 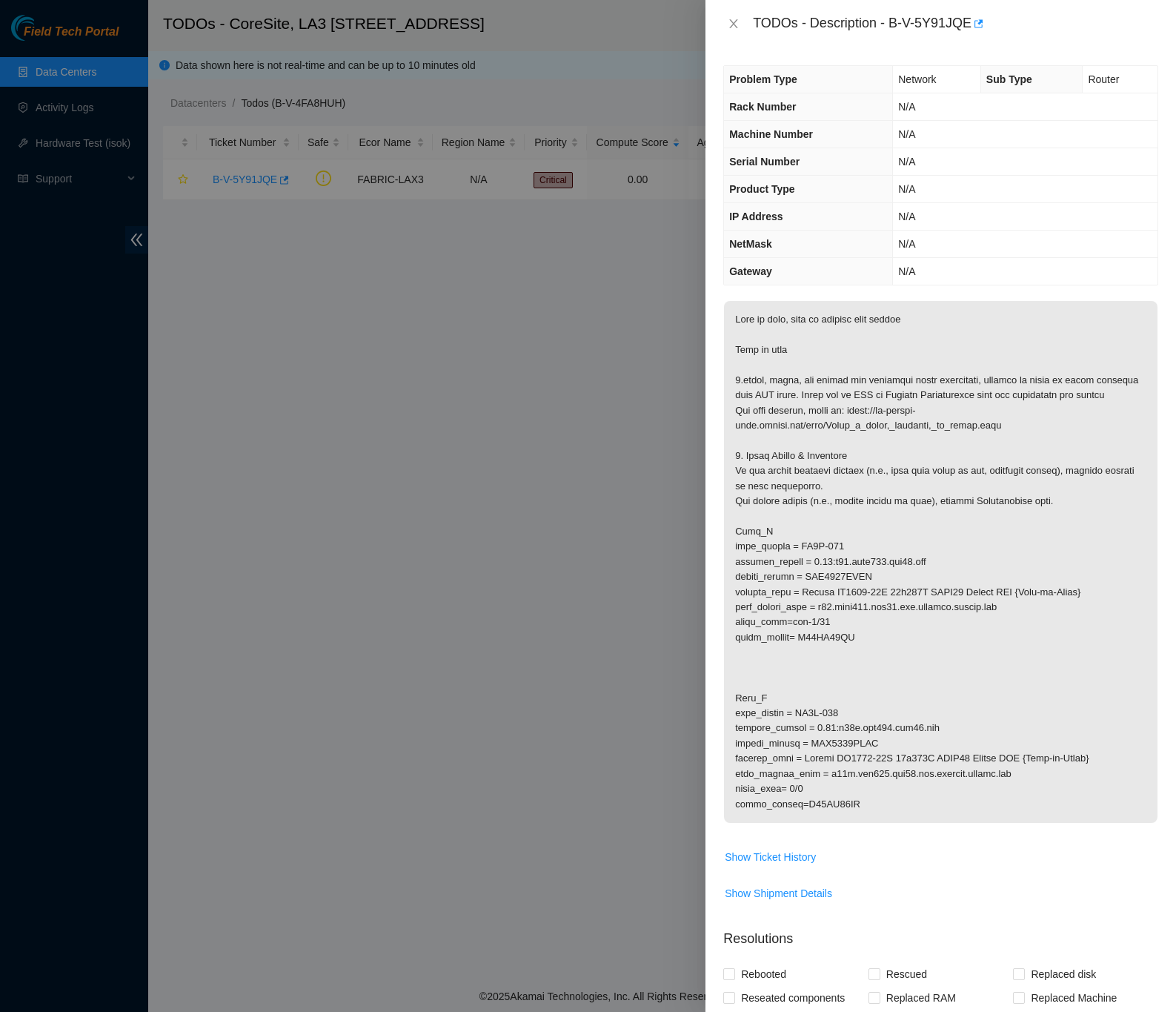 What do you see at coordinates (1063, 974) in the screenshot?
I see `span: Replaced disk` at bounding box center [1063, 974].